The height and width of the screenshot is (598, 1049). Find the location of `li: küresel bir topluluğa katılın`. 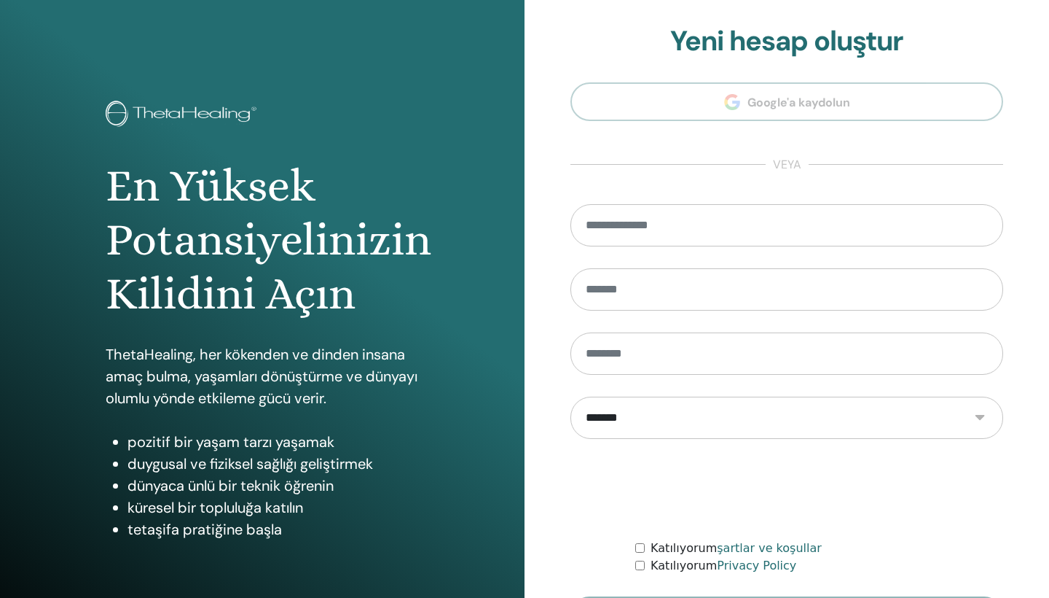

li: küresel bir topluluğa katılın is located at coordinates (273, 507).